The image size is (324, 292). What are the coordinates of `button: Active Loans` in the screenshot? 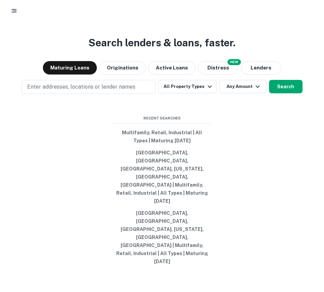 It's located at (172, 68).